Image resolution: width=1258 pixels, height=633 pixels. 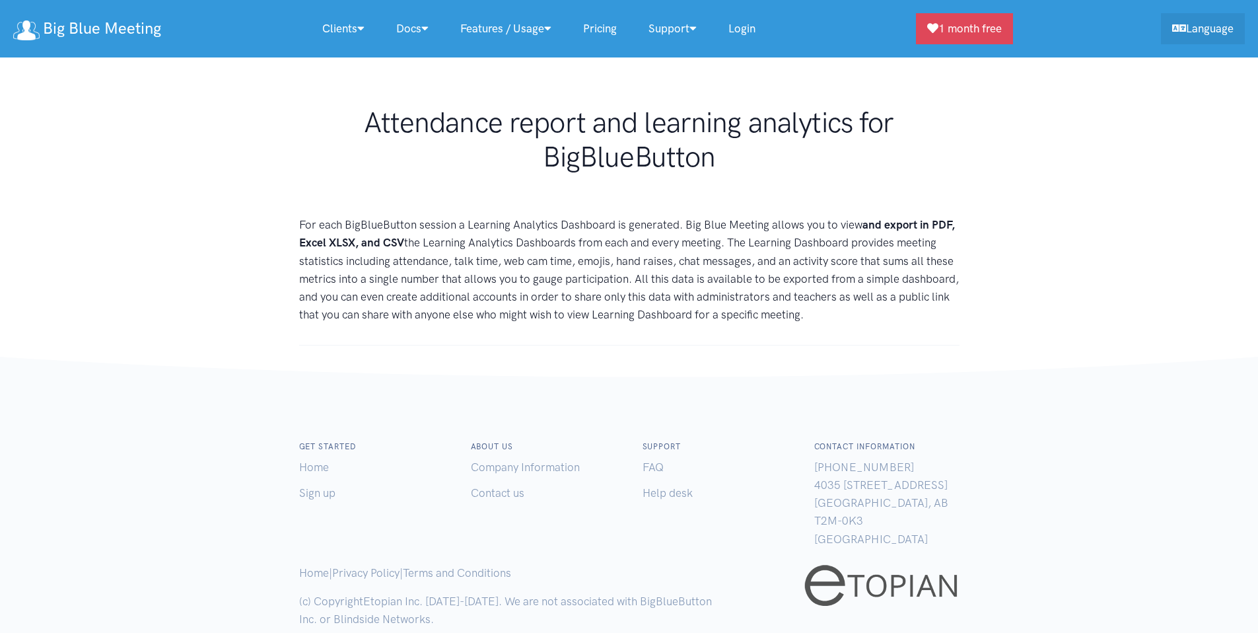 I want to click on img: etopian-logo-black.png, so click(x=881, y=585).